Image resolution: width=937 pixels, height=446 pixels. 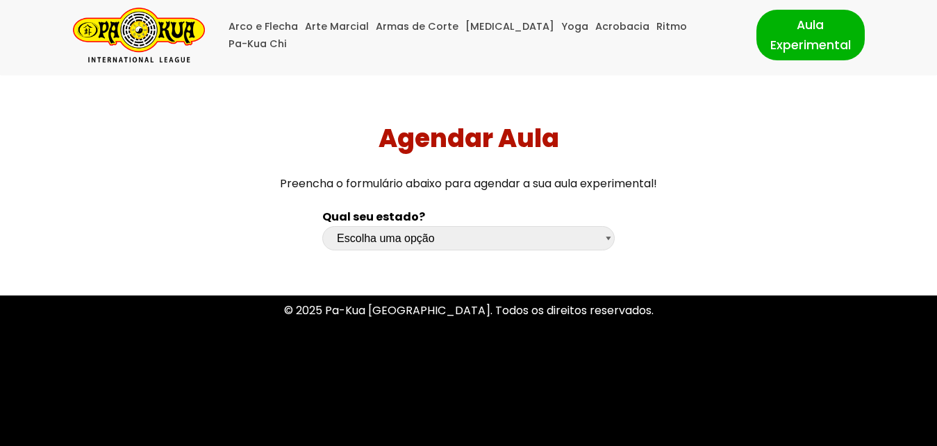 I want to click on a: Armas de Corte, so click(x=417, y=26).